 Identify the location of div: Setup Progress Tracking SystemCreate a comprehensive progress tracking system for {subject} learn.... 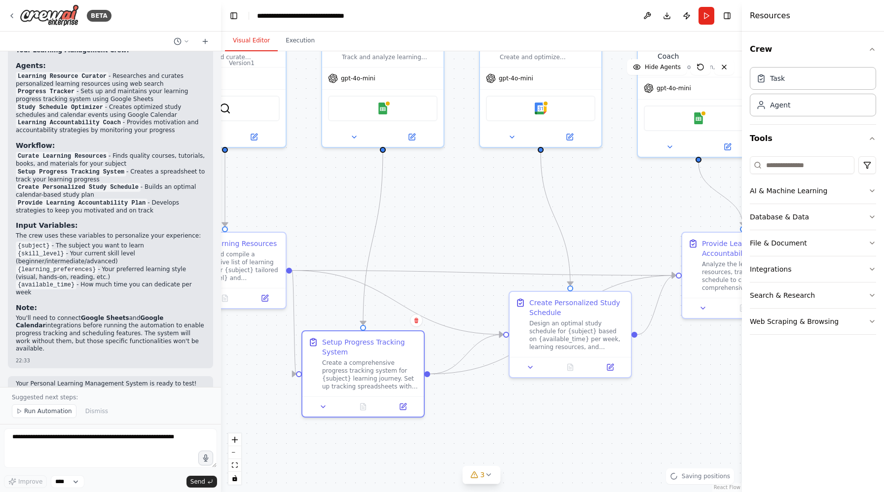
(363, 374).